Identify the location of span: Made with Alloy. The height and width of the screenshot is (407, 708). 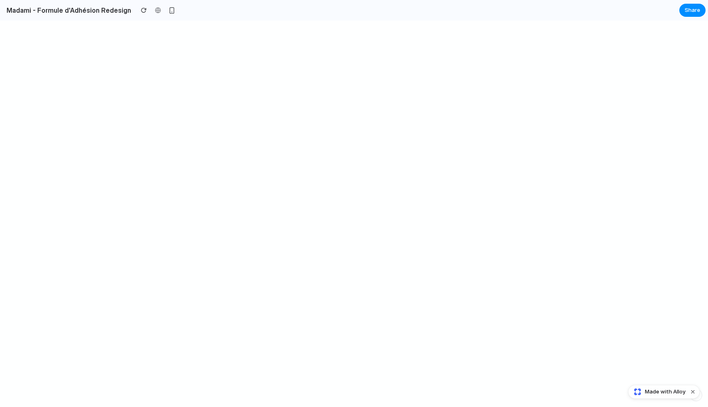
(665, 391).